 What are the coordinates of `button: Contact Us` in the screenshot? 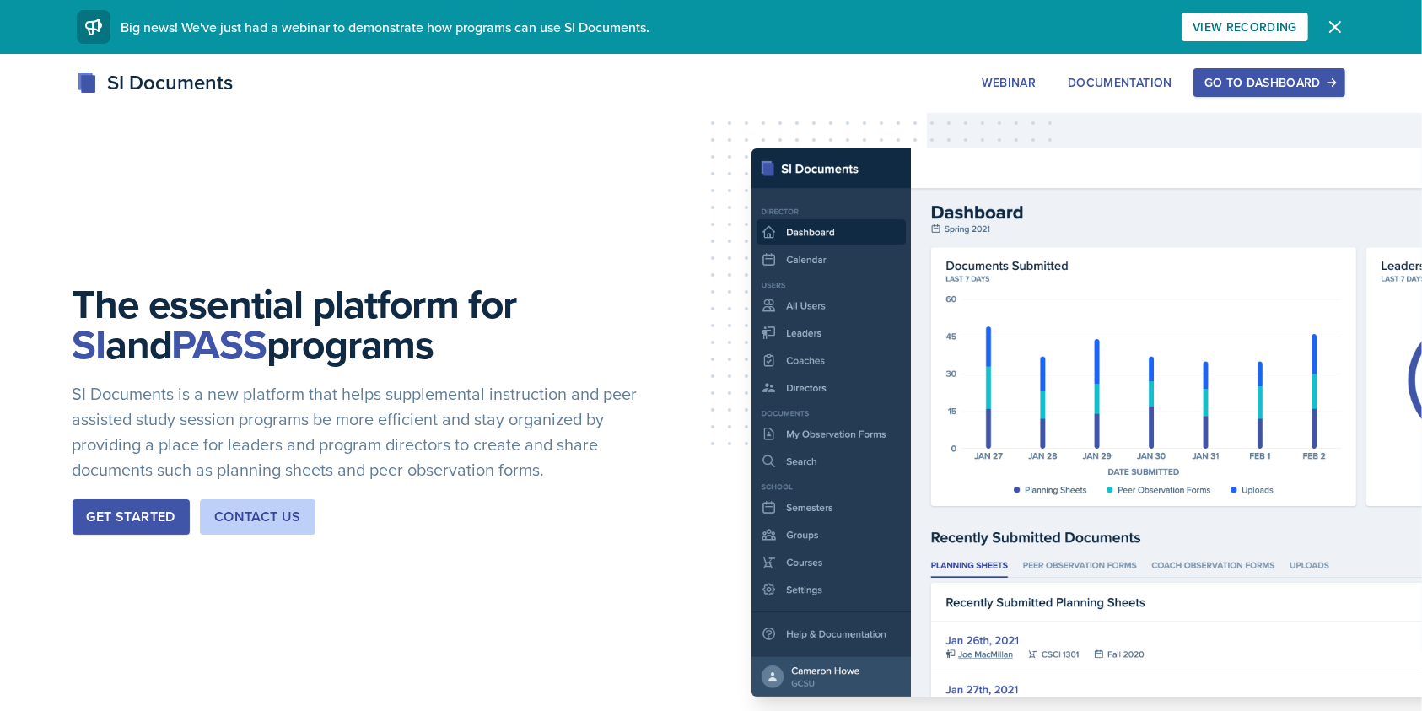 It's located at (257, 517).